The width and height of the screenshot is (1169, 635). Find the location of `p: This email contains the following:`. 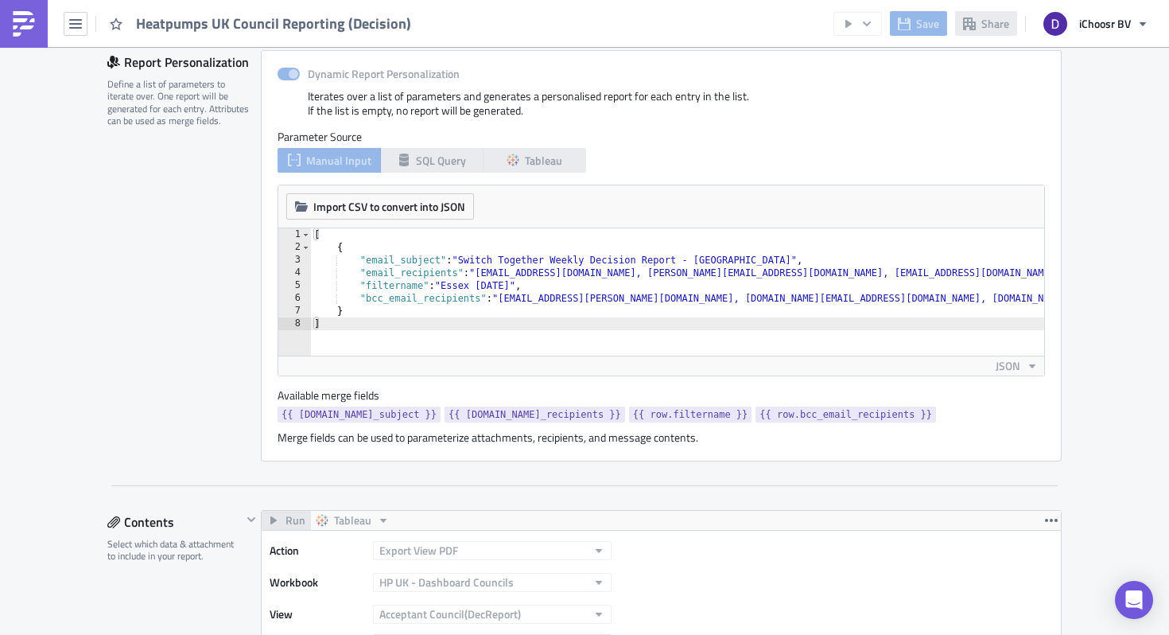

p: This email contains the following: is located at coordinates (383, 65).